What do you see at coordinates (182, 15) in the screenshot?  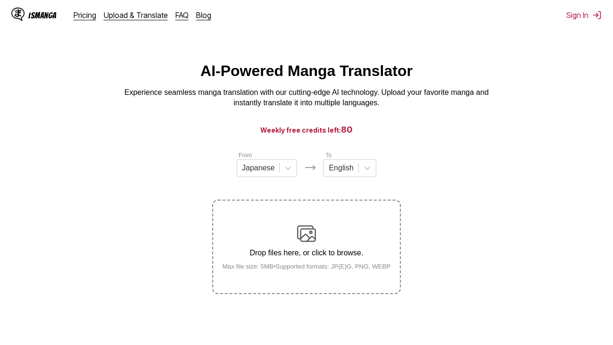 I see `a: FAQ` at bounding box center [182, 15].